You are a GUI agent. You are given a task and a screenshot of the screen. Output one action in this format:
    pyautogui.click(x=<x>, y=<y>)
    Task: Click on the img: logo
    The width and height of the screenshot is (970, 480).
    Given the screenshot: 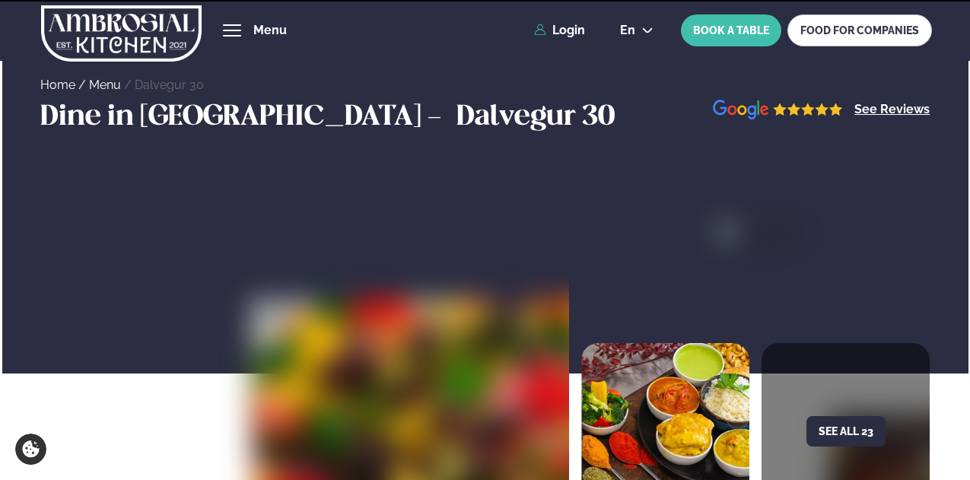 What is the action you would take?
    pyautogui.click(x=121, y=33)
    